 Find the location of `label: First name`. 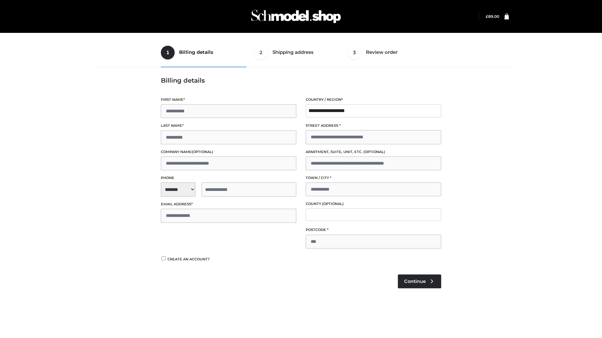

label: First name is located at coordinates (228, 100).